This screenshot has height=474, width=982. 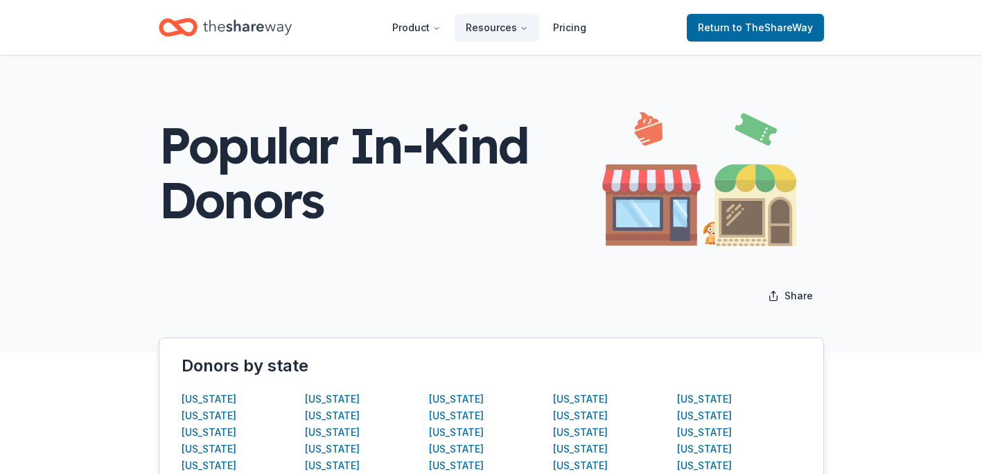 I want to click on button: Product, so click(x=416, y=28).